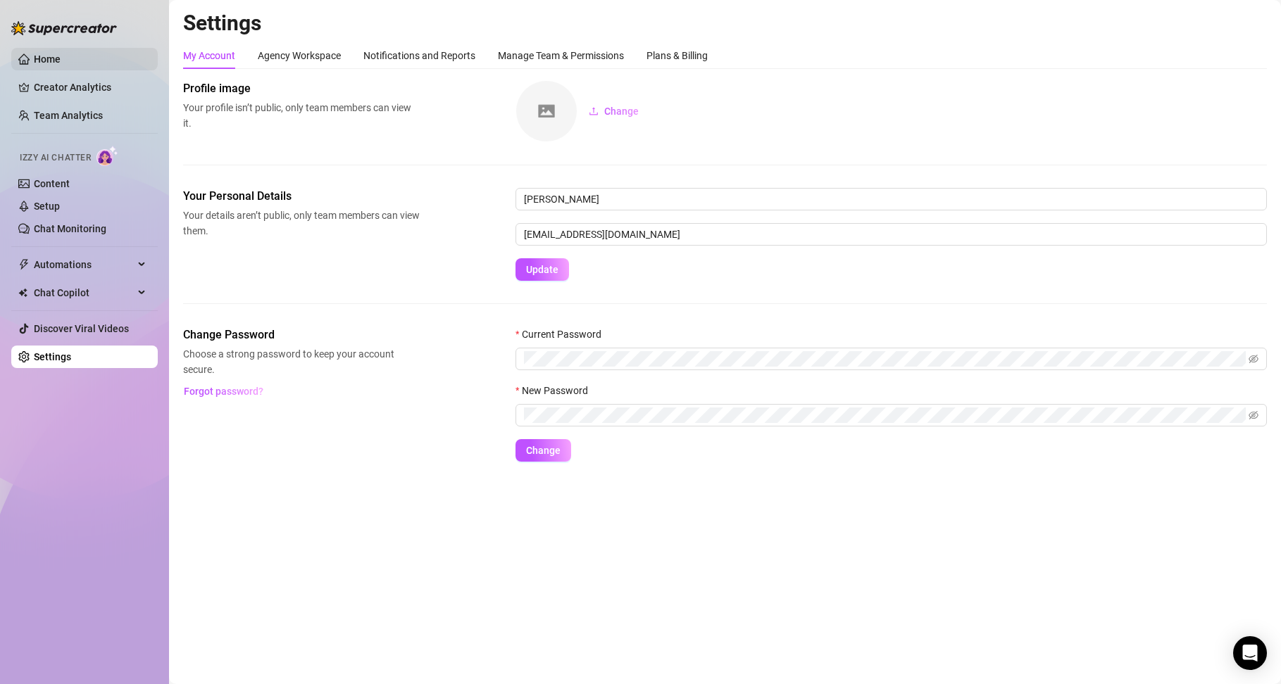  Describe the element at coordinates (52, 357) in the screenshot. I see `a: Settings` at that location.